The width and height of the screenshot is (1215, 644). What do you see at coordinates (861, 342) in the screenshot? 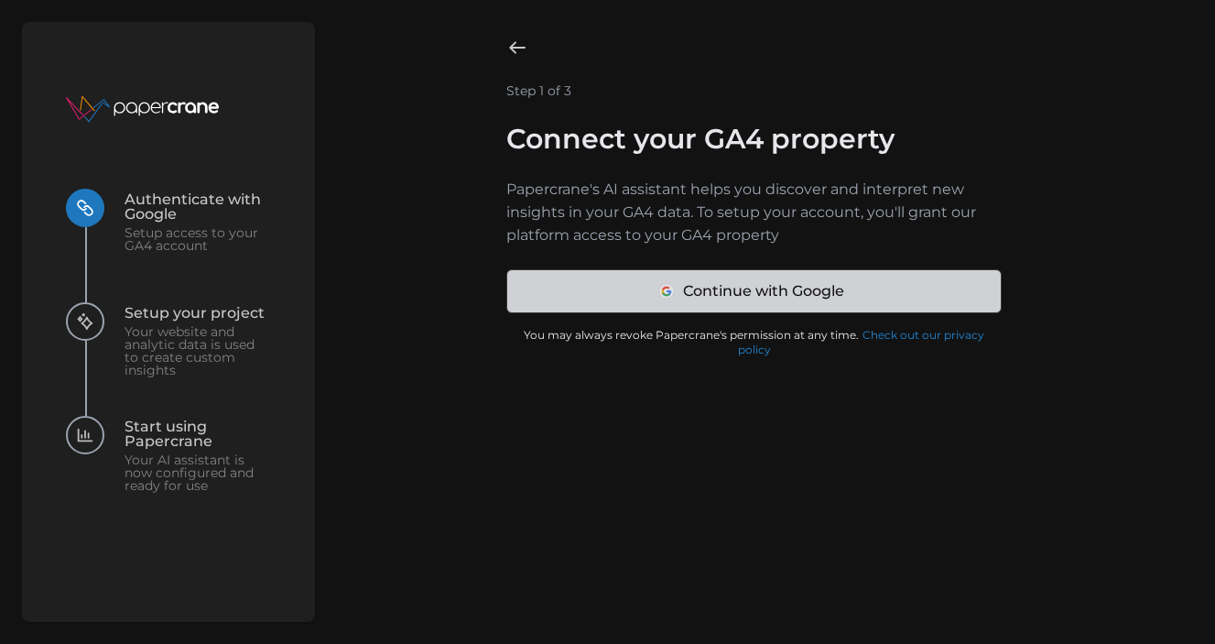
I see `a: Check out our privacy policy` at bounding box center [861, 342].